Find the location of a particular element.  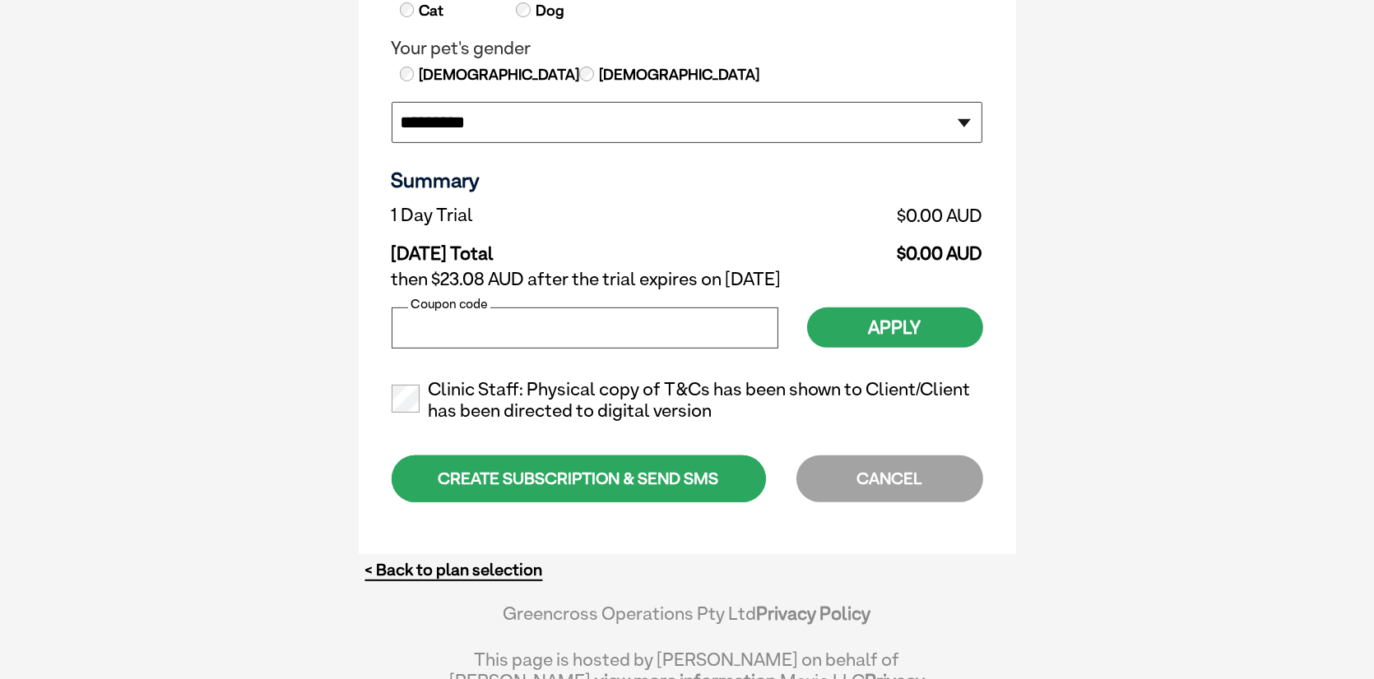

button: Apply is located at coordinates (895, 327).